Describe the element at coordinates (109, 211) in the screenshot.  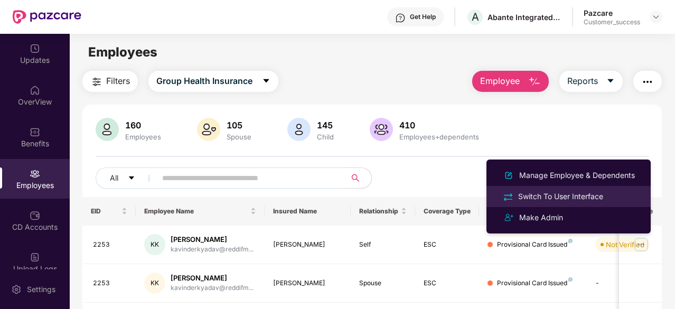
I see `th: EID` at that location.